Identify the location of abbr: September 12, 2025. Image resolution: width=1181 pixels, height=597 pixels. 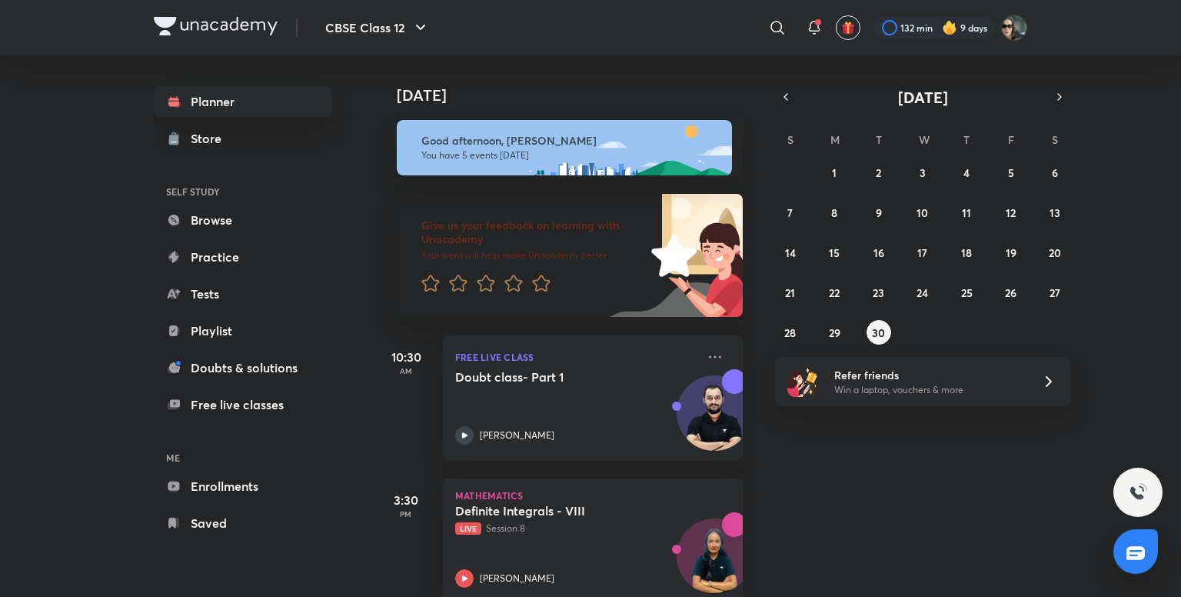
(1010, 212).